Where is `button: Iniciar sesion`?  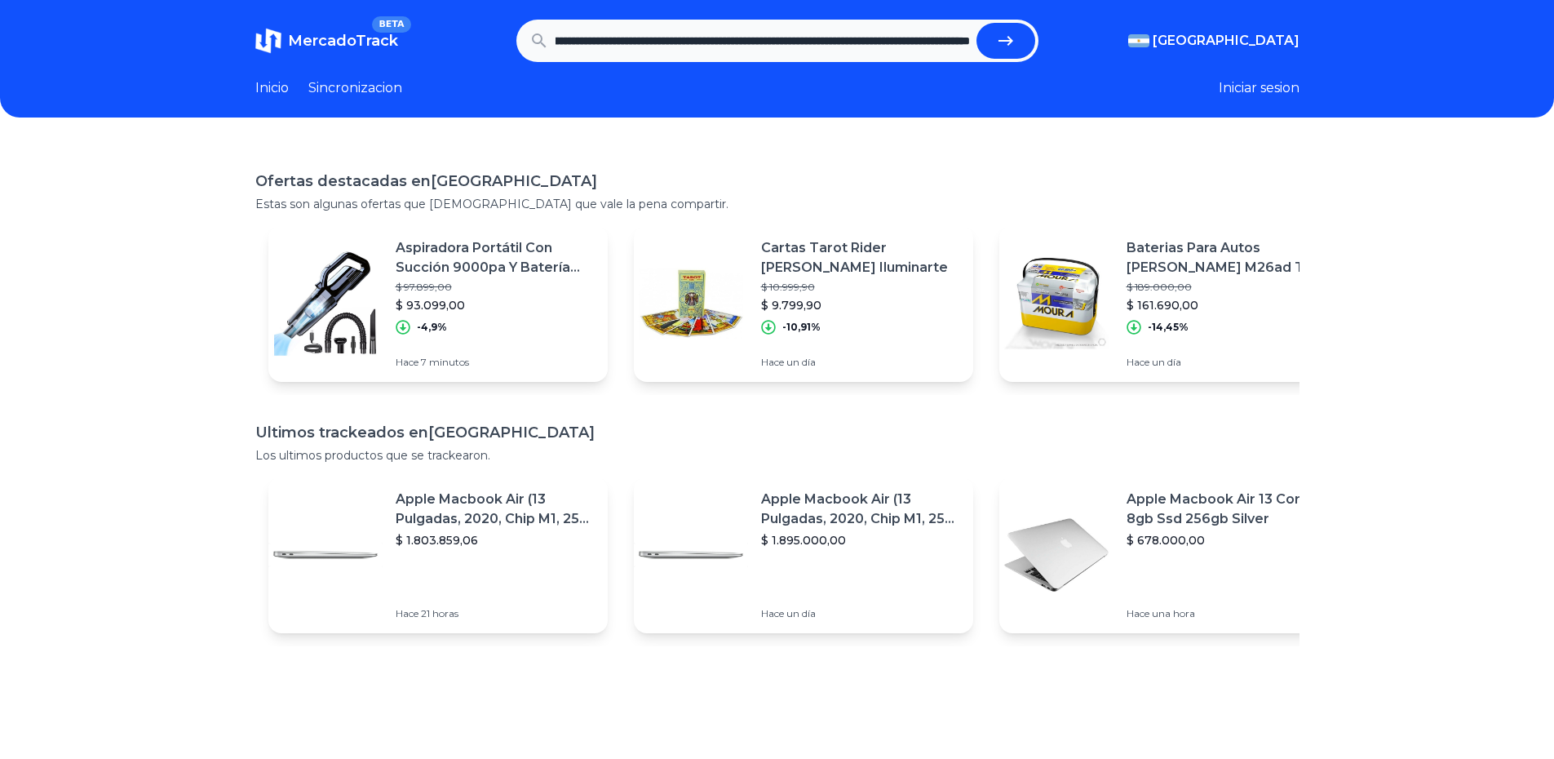 button: Iniciar sesion is located at coordinates (1259, 88).